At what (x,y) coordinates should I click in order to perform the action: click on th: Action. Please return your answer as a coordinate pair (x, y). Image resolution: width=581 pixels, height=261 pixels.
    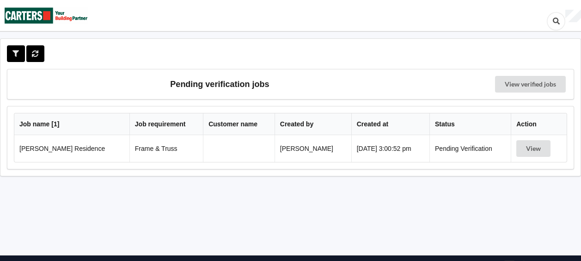
    Looking at the image, I should click on (539, 124).